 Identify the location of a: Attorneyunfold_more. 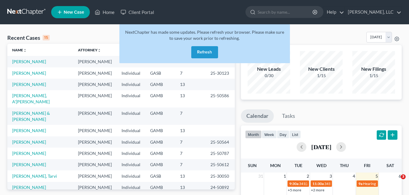
(89, 50).